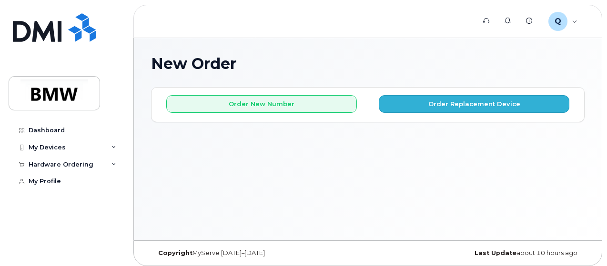  Describe the element at coordinates (262, 104) in the screenshot. I see `button: Order New Number` at that location.